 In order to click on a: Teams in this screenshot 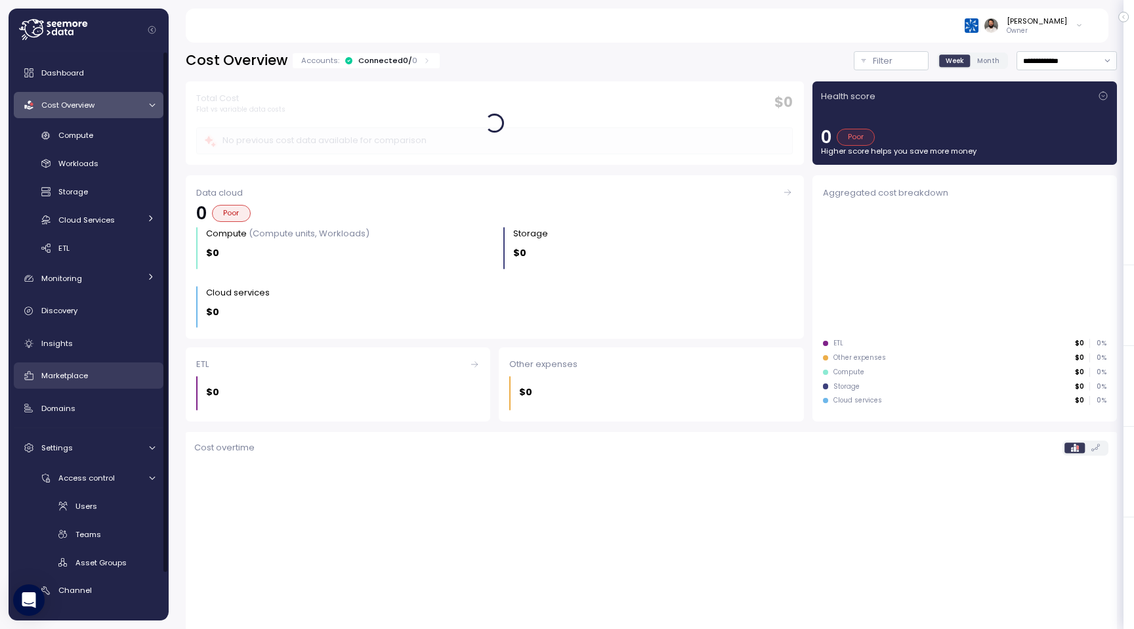, I will do `click(89, 533)`.